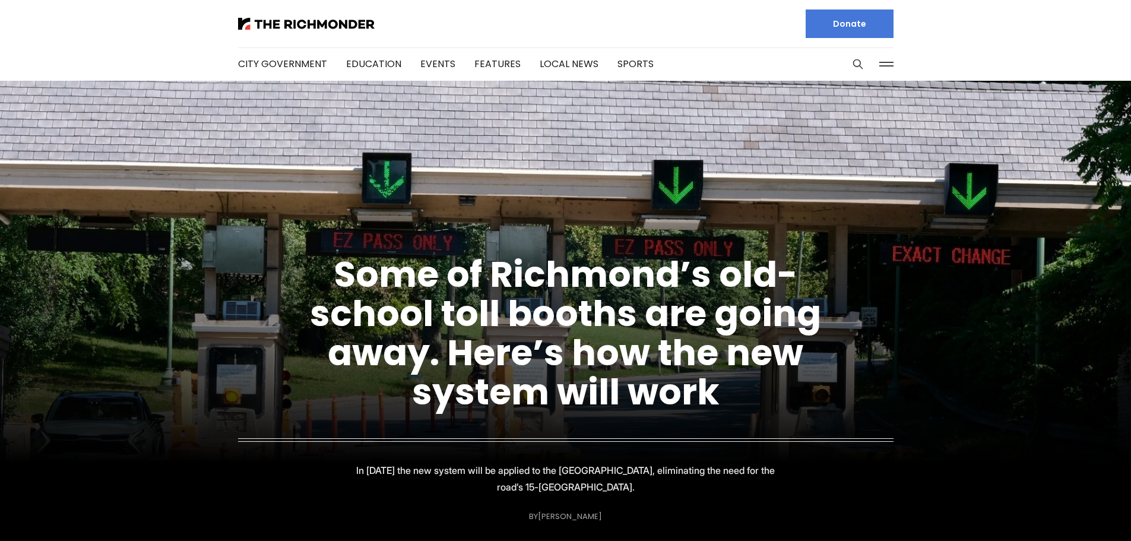 Image resolution: width=1131 pixels, height=541 pixels. What do you see at coordinates (437, 64) in the screenshot?
I see `a: Events` at bounding box center [437, 64].